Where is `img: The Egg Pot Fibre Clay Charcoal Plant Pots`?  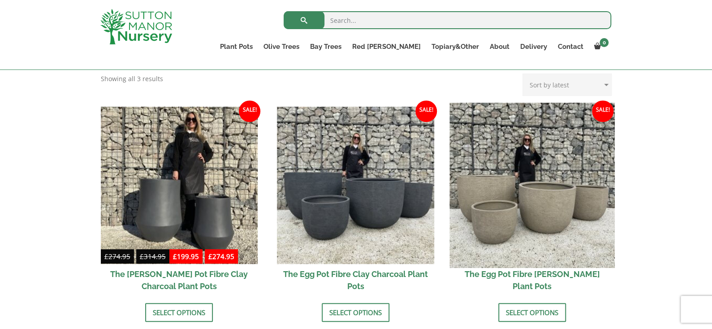 img: The Egg Pot Fibre Clay Charcoal Plant Pots is located at coordinates (356, 185).